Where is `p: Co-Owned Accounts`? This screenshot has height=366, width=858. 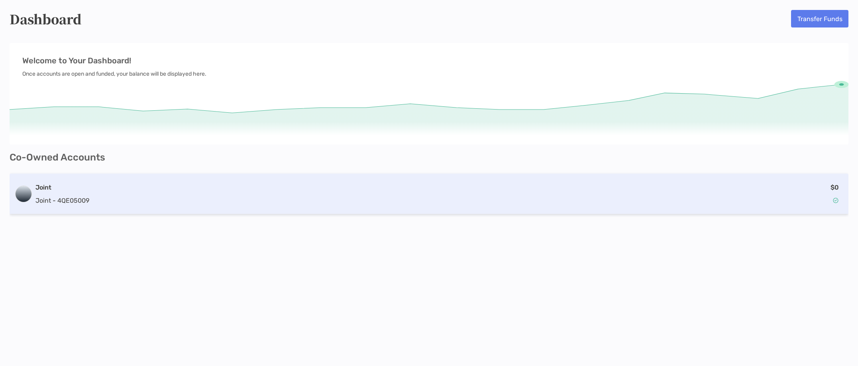 p: Co-Owned Accounts is located at coordinates (429, 157).